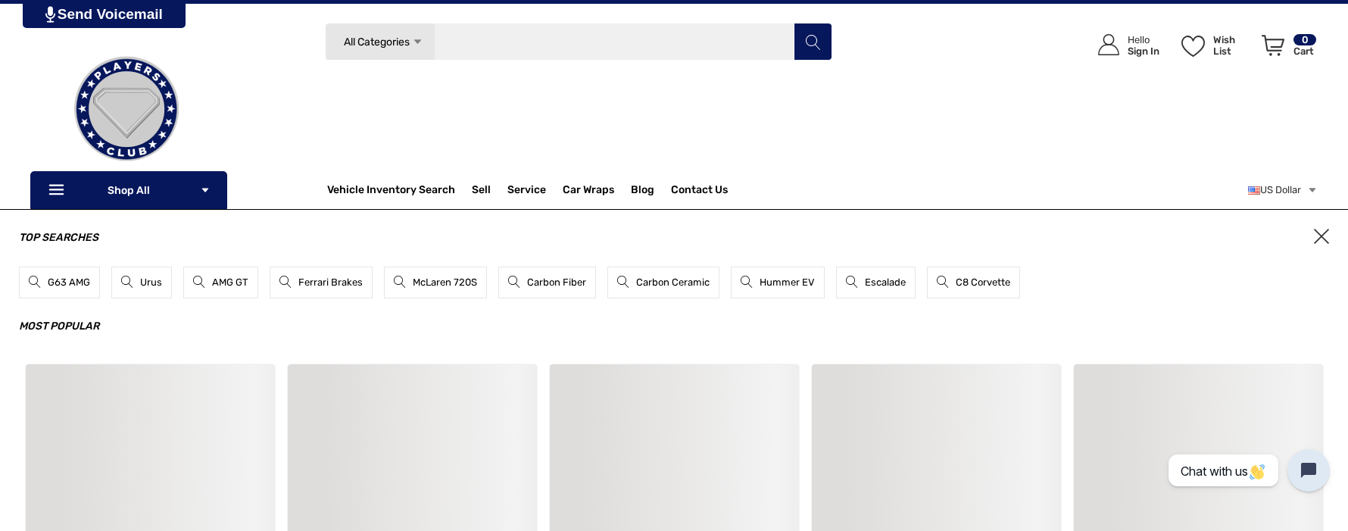  What do you see at coordinates (1273, 45) in the screenshot?
I see `svg: Review Your Cart` at bounding box center [1273, 45].